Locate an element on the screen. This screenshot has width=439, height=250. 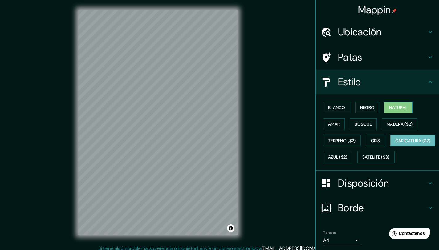
div: Ubicación is located at coordinates (377, 32).